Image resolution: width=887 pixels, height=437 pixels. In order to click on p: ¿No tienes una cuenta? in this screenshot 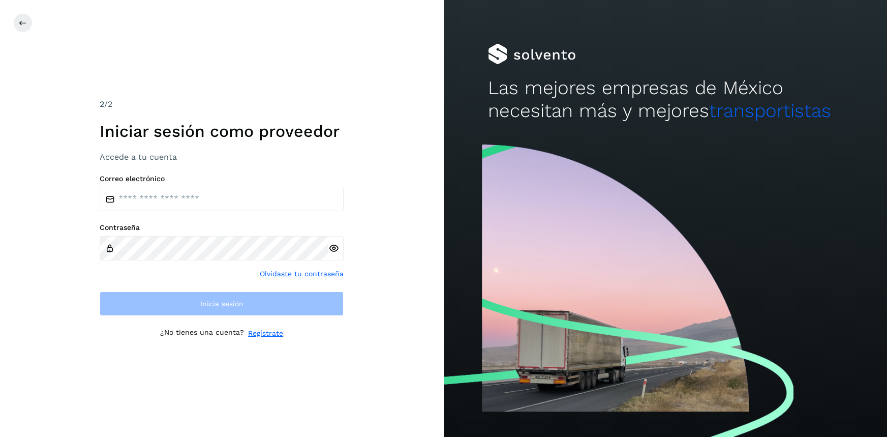, I will do `click(202, 333)`.